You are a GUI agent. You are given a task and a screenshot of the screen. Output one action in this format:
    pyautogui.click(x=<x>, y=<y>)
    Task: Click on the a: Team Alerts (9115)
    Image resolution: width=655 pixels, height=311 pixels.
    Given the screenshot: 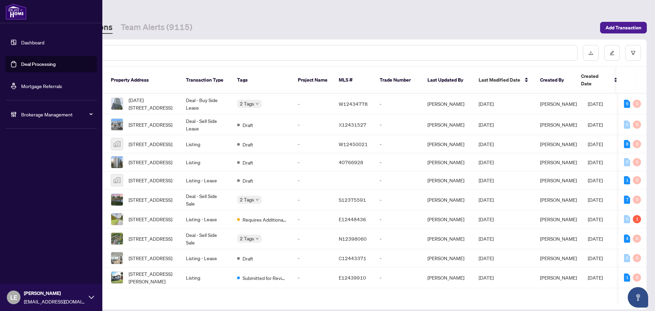 What is the action you would take?
    pyautogui.click(x=157, y=28)
    